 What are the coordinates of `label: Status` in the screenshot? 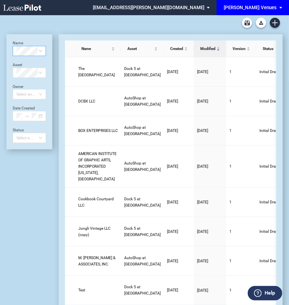 It's located at (18, 130).